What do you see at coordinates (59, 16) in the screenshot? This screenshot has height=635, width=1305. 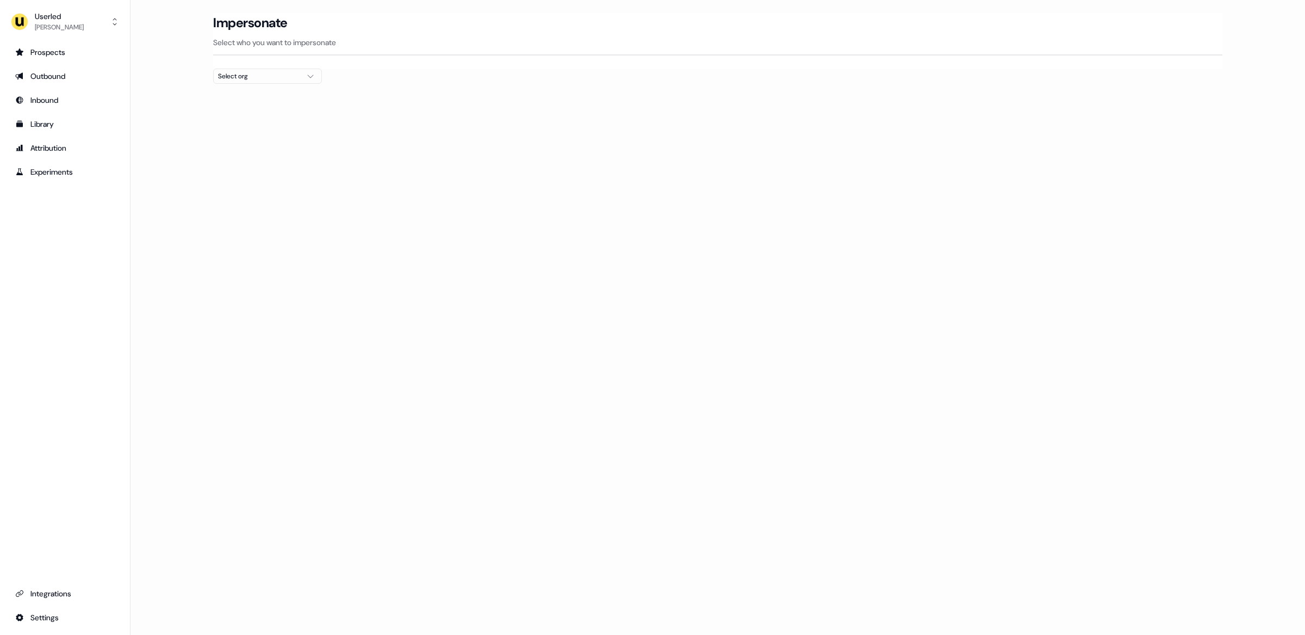 I see `div: Userled` at bounding box center [59, 16].